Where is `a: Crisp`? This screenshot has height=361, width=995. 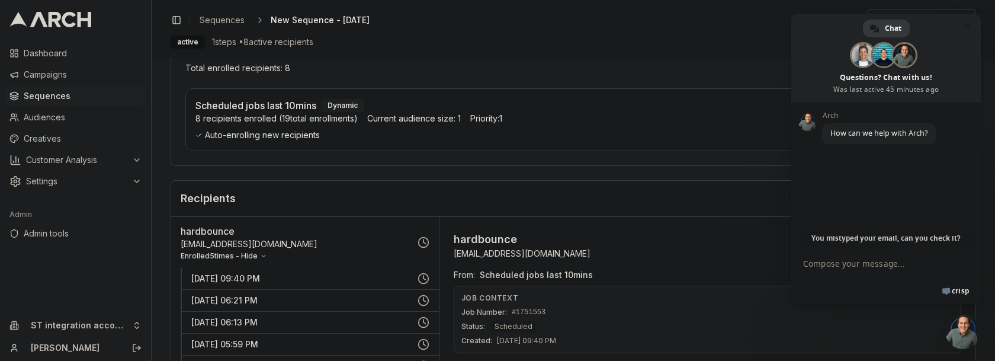 a: Crisp is located at coordinates (956, 291).